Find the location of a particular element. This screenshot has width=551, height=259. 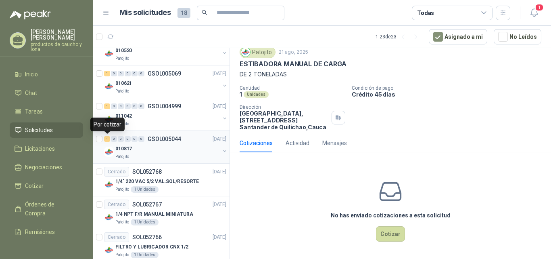

p: Cantidad is located at coordinates (293, 88).